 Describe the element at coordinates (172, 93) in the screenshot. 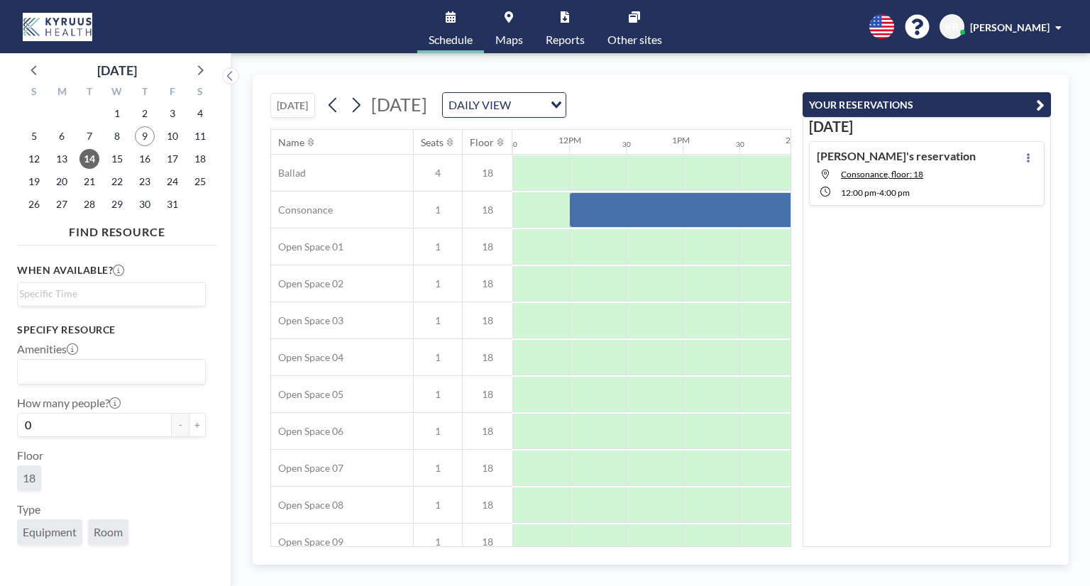

I see `div: F` at that location.